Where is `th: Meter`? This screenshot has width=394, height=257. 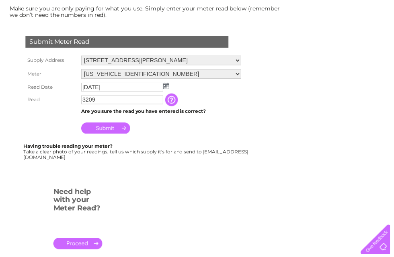 th: Meter is located at coordinates (52, 75).